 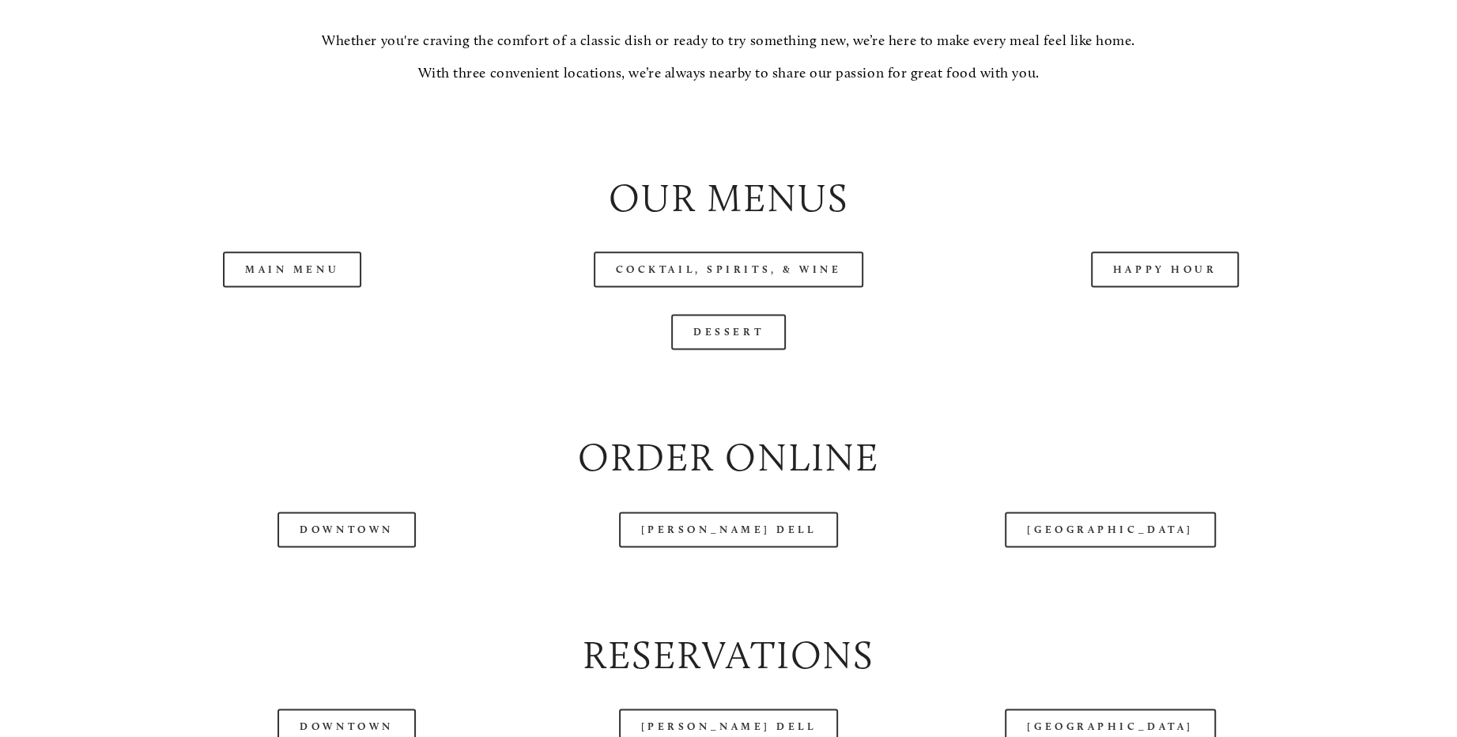 I want to click on a: Main Menu, so click(x=292, y=269).